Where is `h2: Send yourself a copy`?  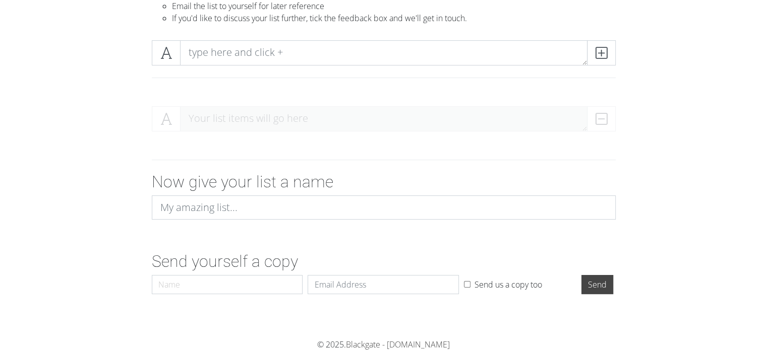
h2: Send yourself a copy is located at coordinates (384, 262).